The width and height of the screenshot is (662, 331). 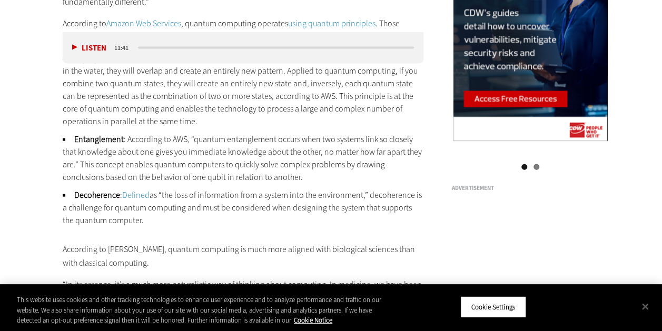 I want to click on button: Close, so click(x=645, y=307).